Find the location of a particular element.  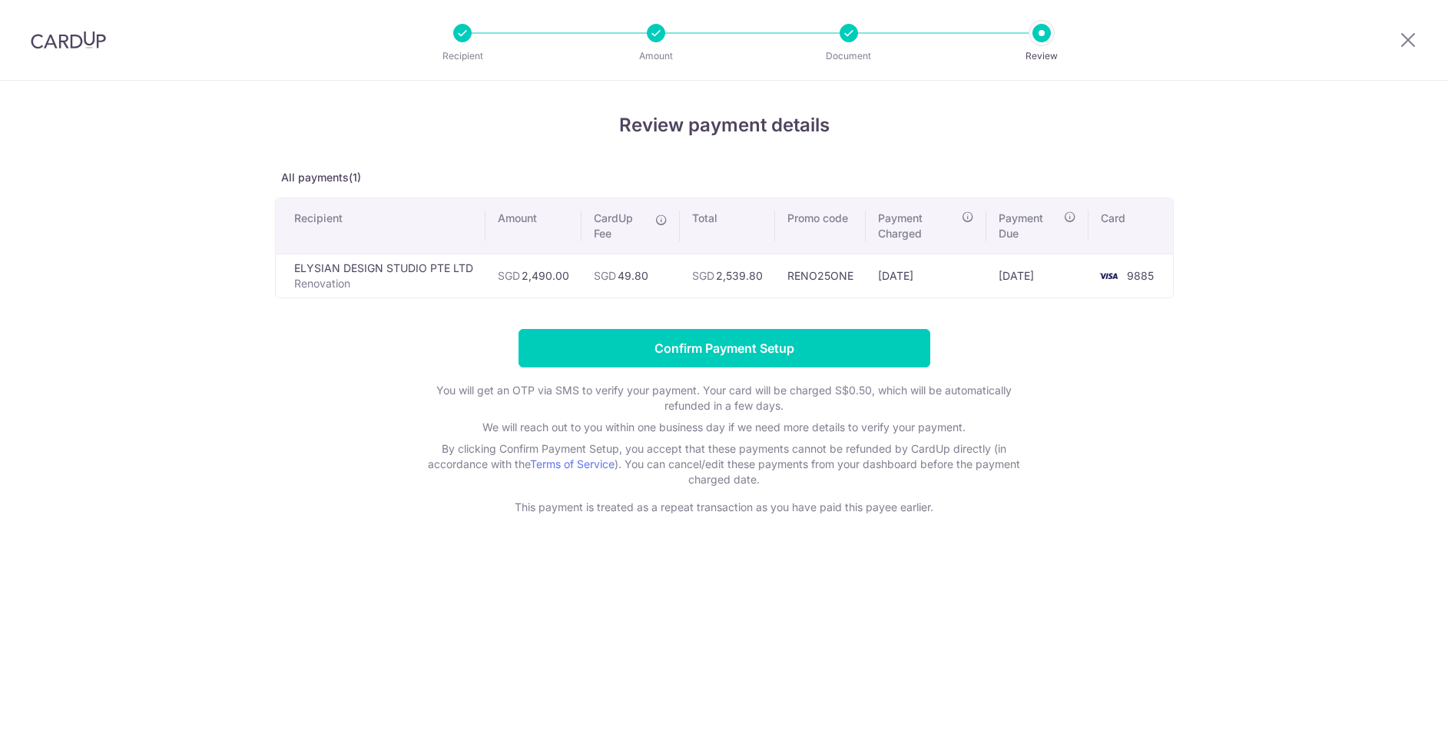

th: Promo code is located at coordinates (821, 226).